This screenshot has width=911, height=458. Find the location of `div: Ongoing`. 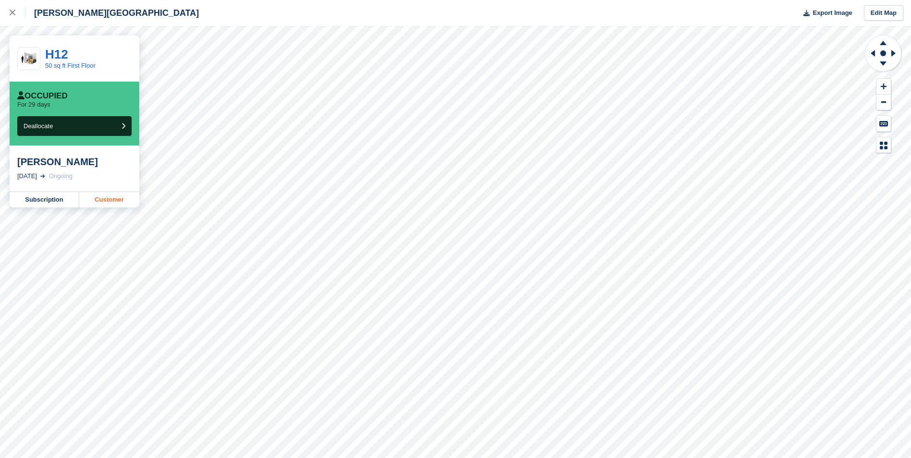

div: Ongoing is located at coordinates (61, 176).